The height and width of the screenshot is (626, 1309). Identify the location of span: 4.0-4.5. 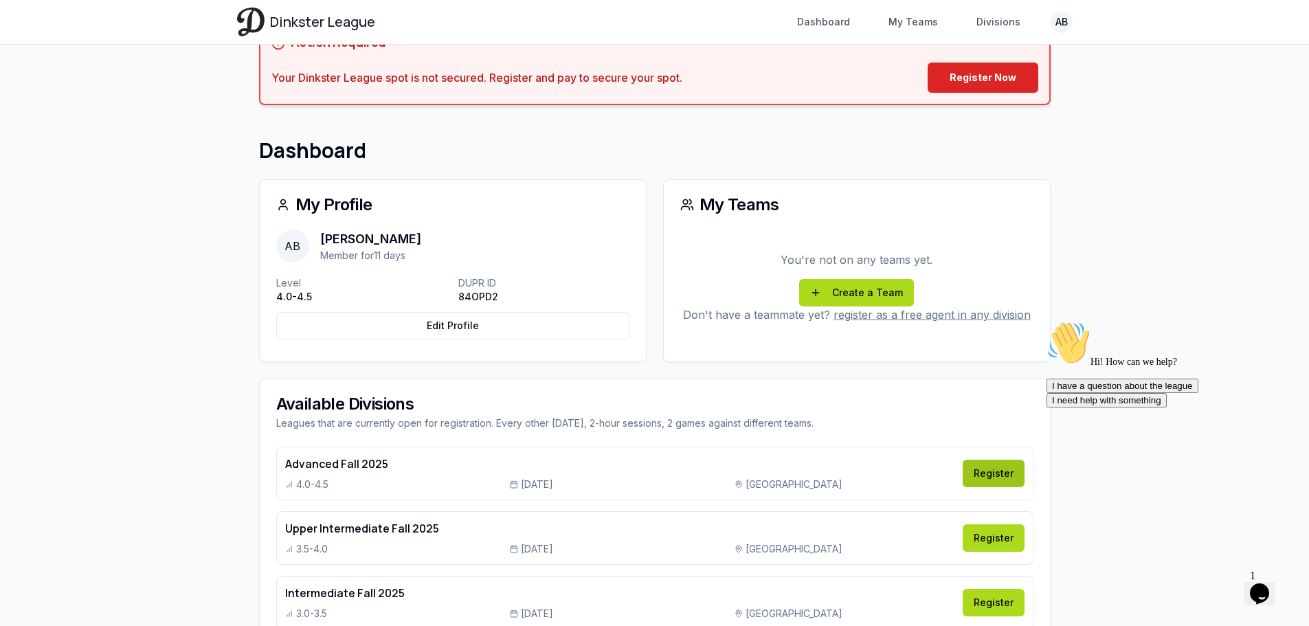
(312, 484).